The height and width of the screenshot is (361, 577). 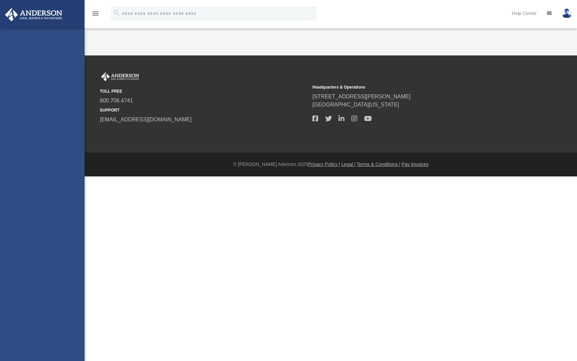 I want to click on i: menu, so click(x=95, y=14).